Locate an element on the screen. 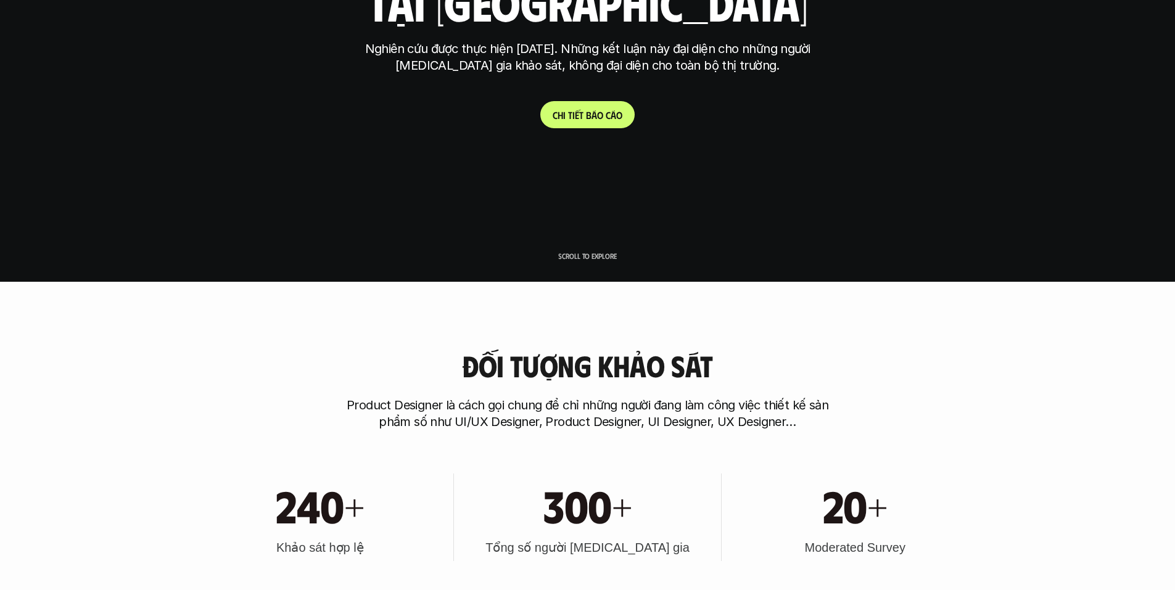 The image size is (1175, 590). h1: 240+ is located at coordinates (319, 505).